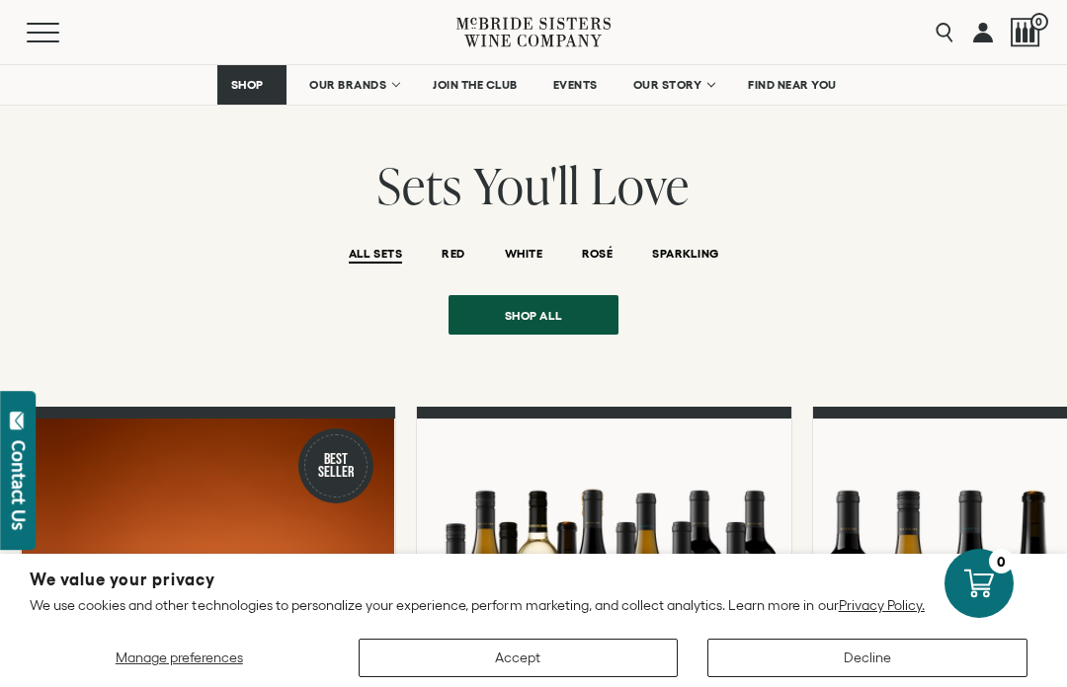  What do you see at coordinates (252, 85) in the screenshot?
I see `a: SHOP` at bounding box center [252, 85].